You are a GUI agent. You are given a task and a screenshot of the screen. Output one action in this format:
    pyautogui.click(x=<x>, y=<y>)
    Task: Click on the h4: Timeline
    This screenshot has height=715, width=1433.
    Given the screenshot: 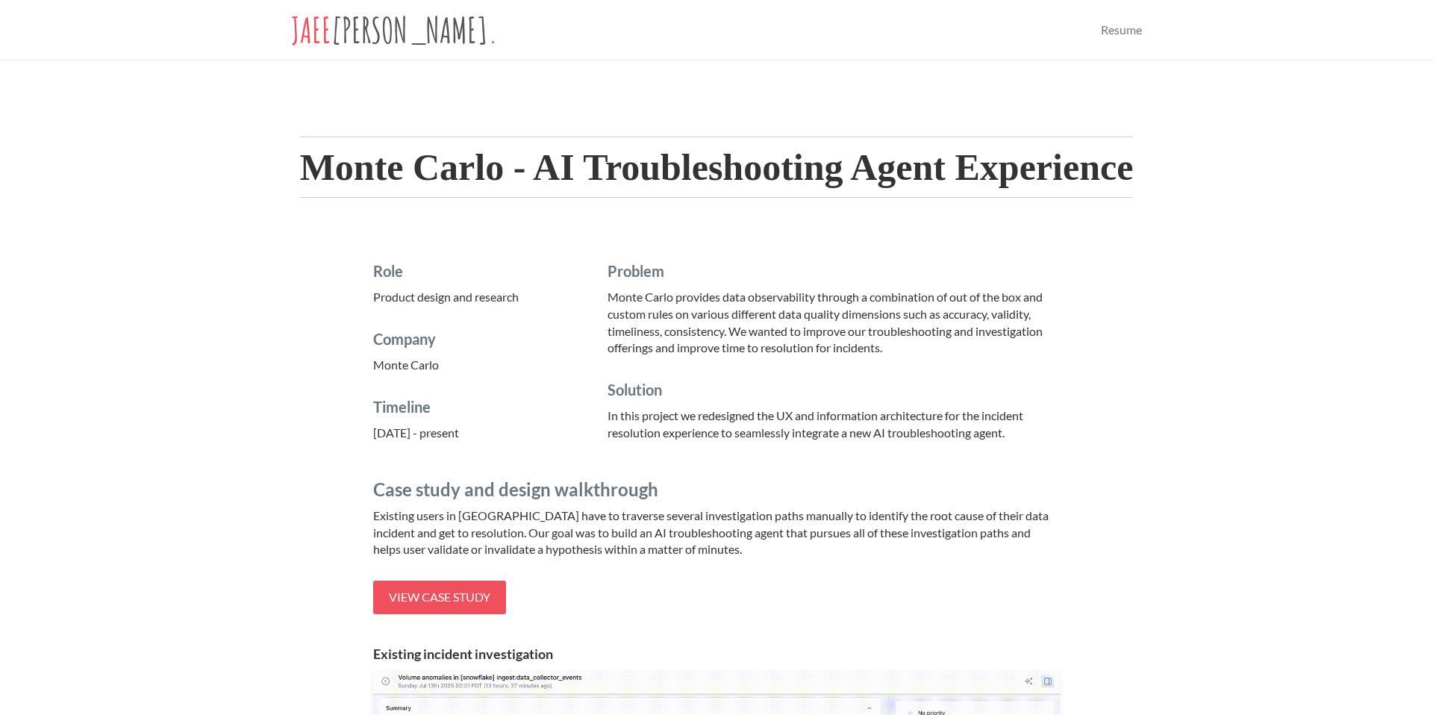 What is the action you would take?
    pyautogui.click(x=485, y=407)
    